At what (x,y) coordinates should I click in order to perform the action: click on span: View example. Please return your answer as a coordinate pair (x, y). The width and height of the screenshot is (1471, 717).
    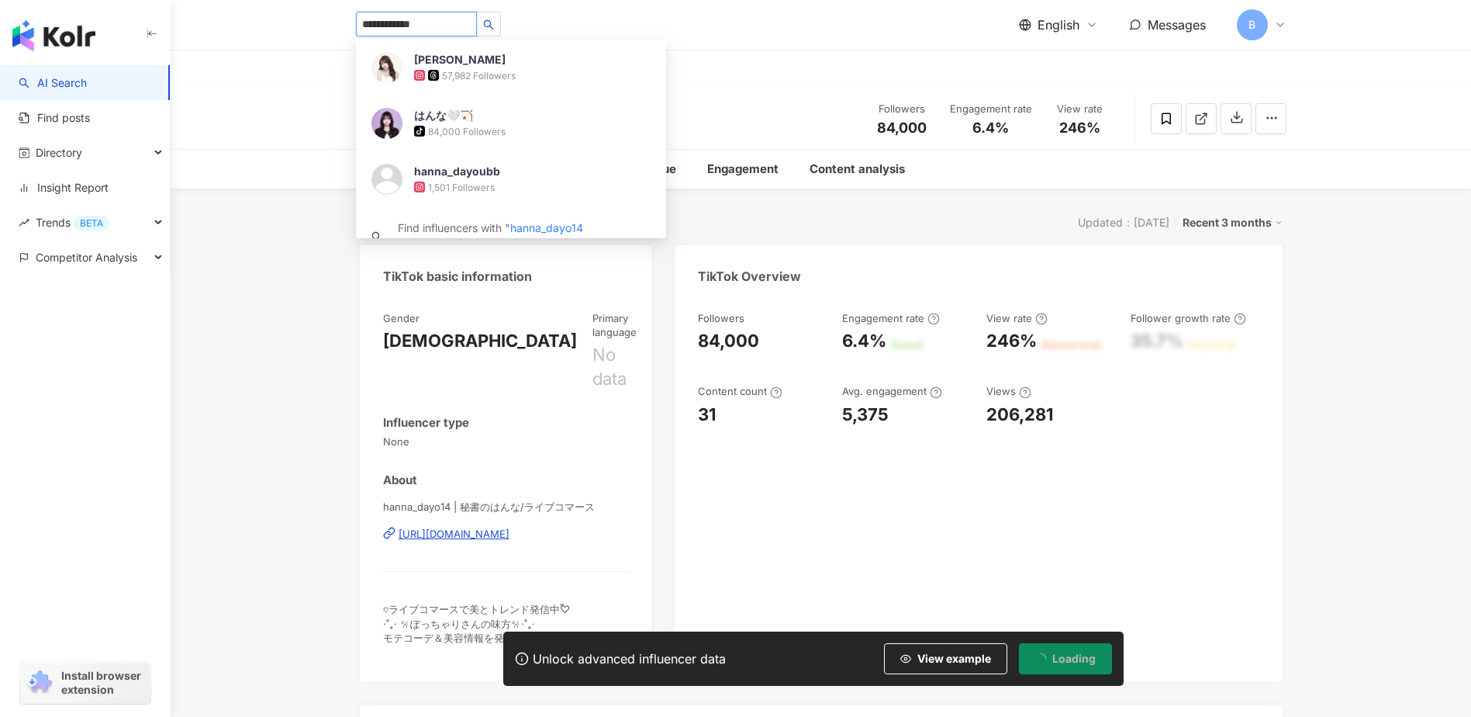
    Looking at the image, I should click on (954, 659).